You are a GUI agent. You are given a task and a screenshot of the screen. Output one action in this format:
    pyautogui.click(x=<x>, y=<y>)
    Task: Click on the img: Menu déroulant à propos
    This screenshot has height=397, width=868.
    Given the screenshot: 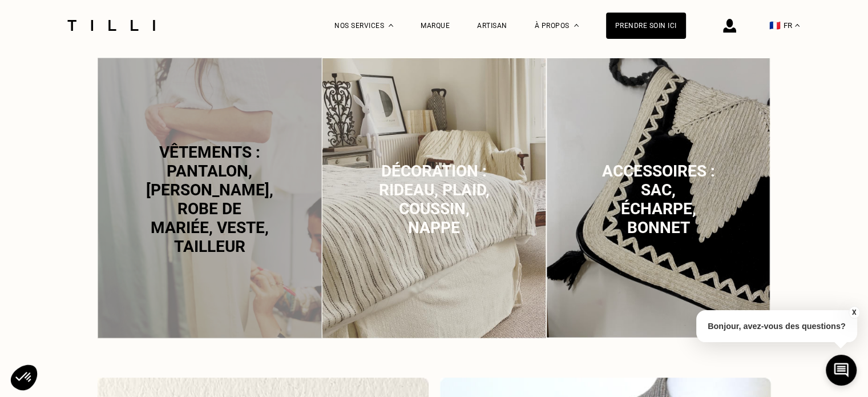 What is the action you would take?
    pyautogui.click(x=576, y=25)
    